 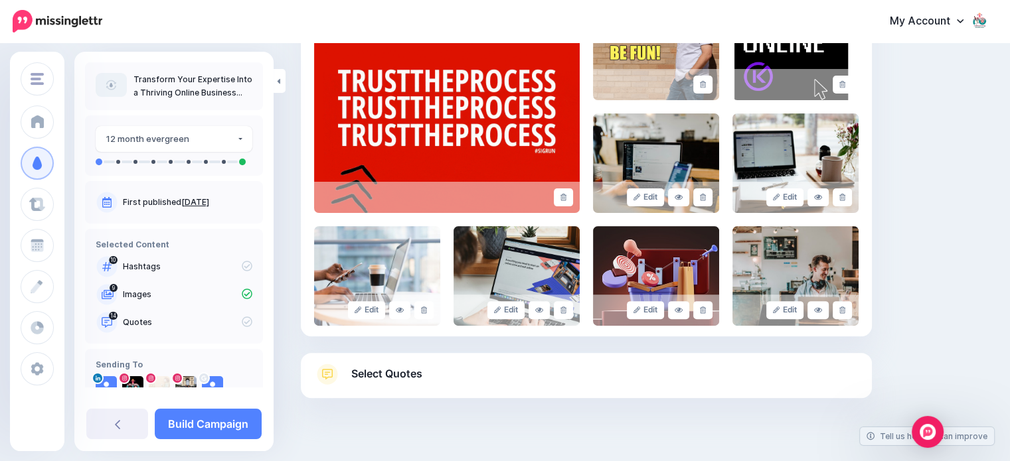 I want to click on img: article-default-image-icon.png, so click(x=111, y=85).